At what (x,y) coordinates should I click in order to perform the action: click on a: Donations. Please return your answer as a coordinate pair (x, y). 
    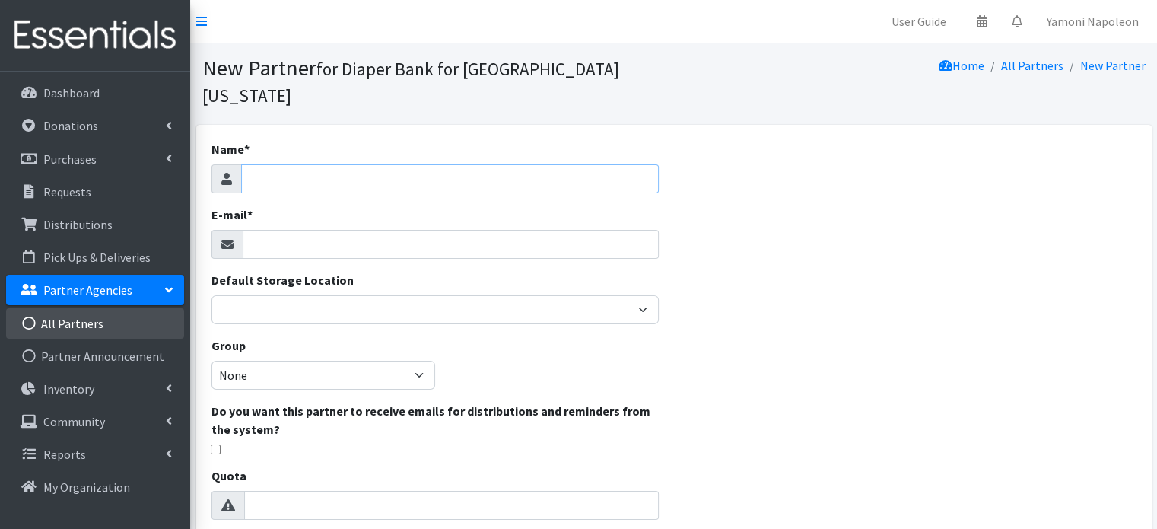
    Looking at the image, I should click on (95, 126).